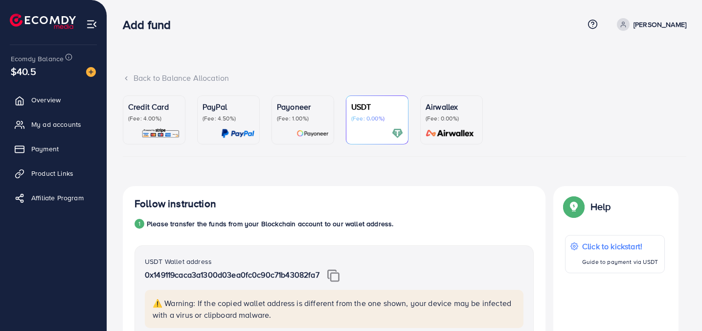 This screenshot has height=331, width=702. I want to click on span: Product Links, so click(52, 173).